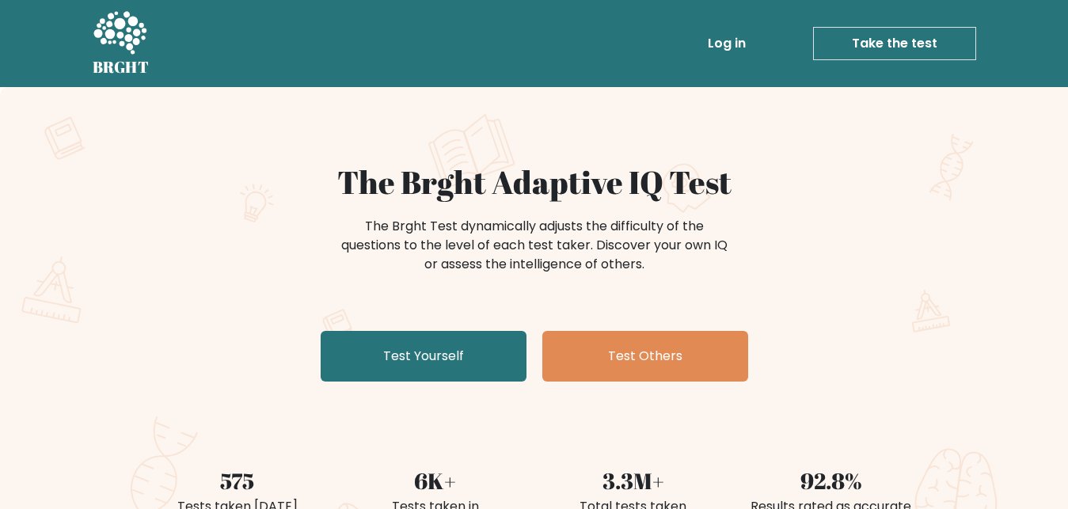 The width and height of the screenshot is (1068, 509). I want to click on div: 92.8%, so click(831, 480).